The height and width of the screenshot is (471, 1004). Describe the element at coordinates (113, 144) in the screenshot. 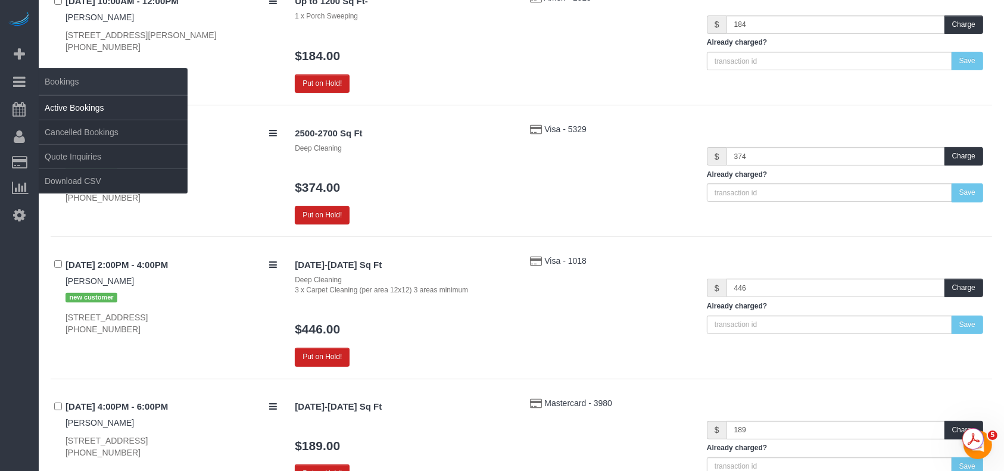

I see `ul: Bookings` at that location.